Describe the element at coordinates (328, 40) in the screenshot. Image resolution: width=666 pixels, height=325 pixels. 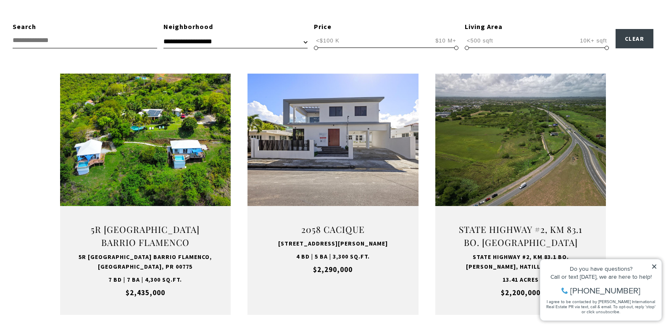
I see `span: <$100 K` at that location.